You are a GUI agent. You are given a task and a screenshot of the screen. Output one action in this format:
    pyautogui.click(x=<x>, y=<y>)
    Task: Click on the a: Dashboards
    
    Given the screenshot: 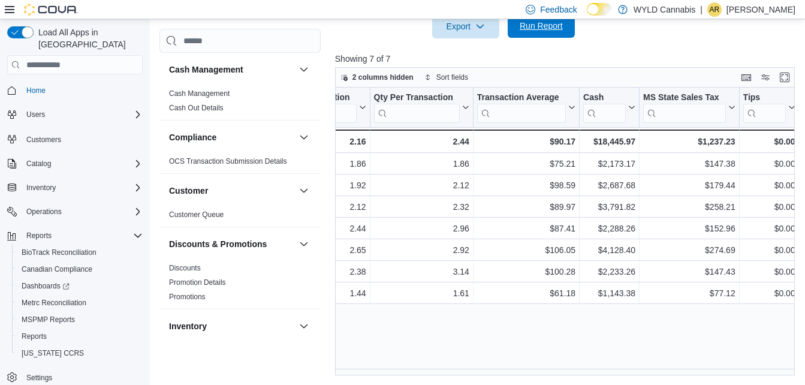 What is the action you would take?
    pyautogui.click(x=80, y=286)
    